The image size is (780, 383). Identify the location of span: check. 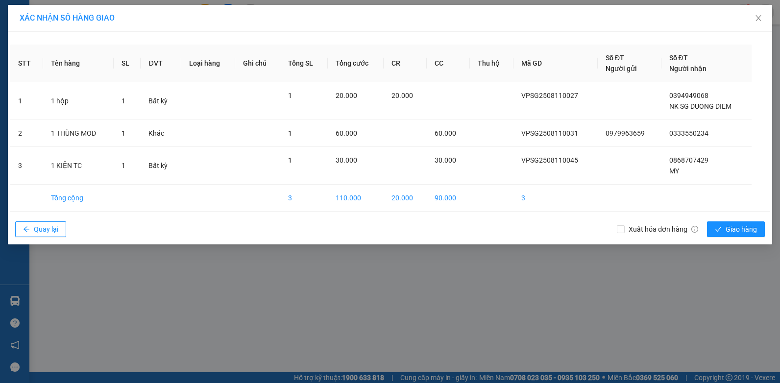
(718, 230).